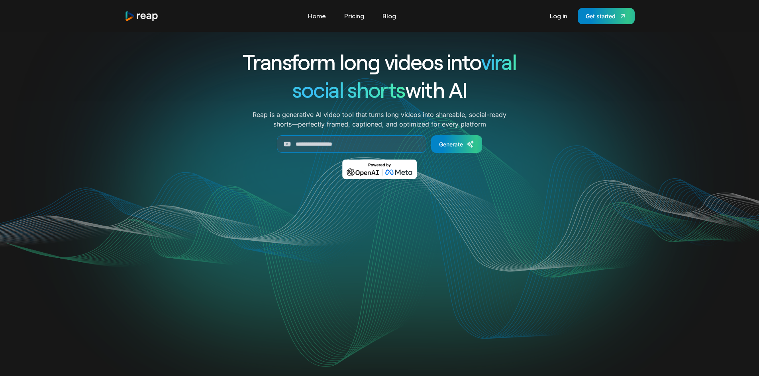 The image size is (759, 376). What do you see at coordinates (380, 90) in the screenshot?
I see `h1: with AI` at bounding box center [380, 90].